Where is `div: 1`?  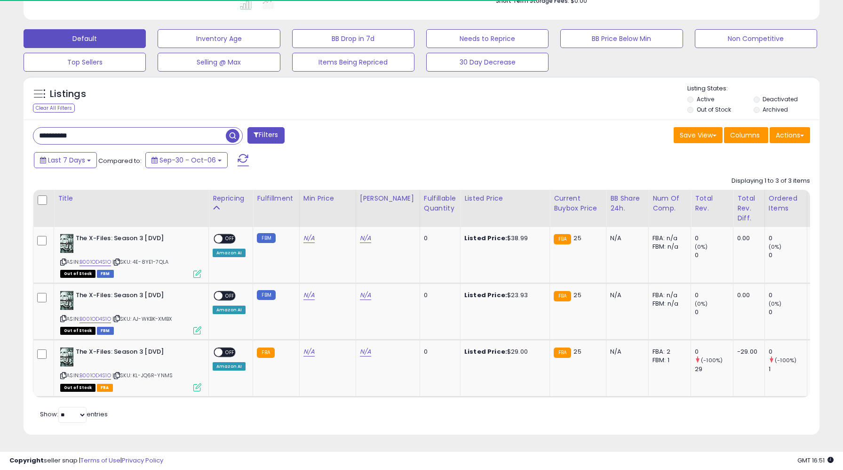 div: 1 is located at coordinates (788, 369).